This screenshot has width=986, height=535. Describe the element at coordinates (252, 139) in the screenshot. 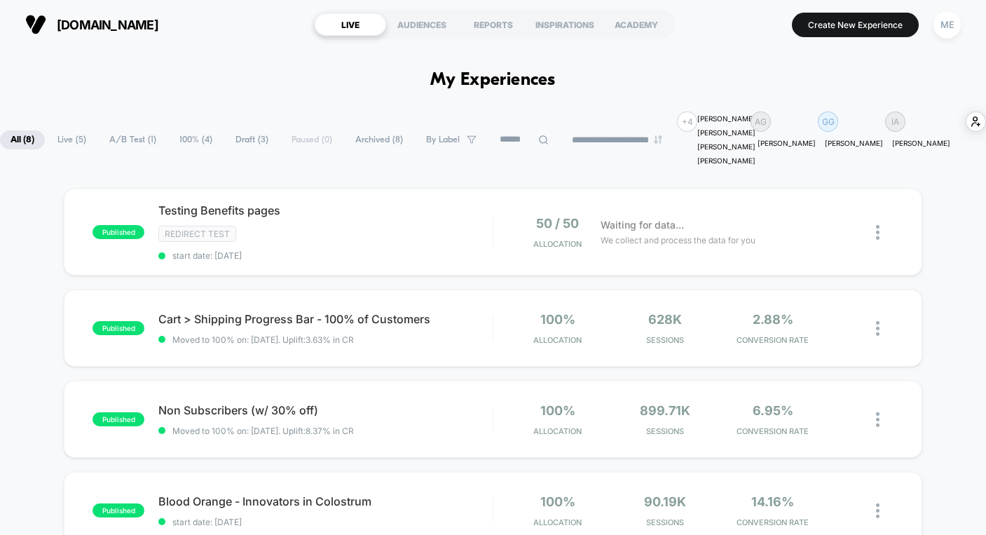

I see `span: Draft ( 3 )` at that location.